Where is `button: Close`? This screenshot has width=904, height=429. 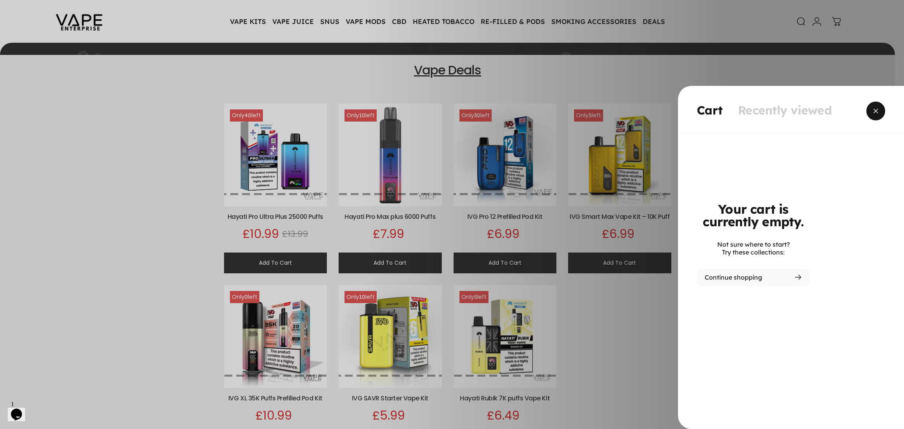
button: Close is located at coordinates (876, 111).